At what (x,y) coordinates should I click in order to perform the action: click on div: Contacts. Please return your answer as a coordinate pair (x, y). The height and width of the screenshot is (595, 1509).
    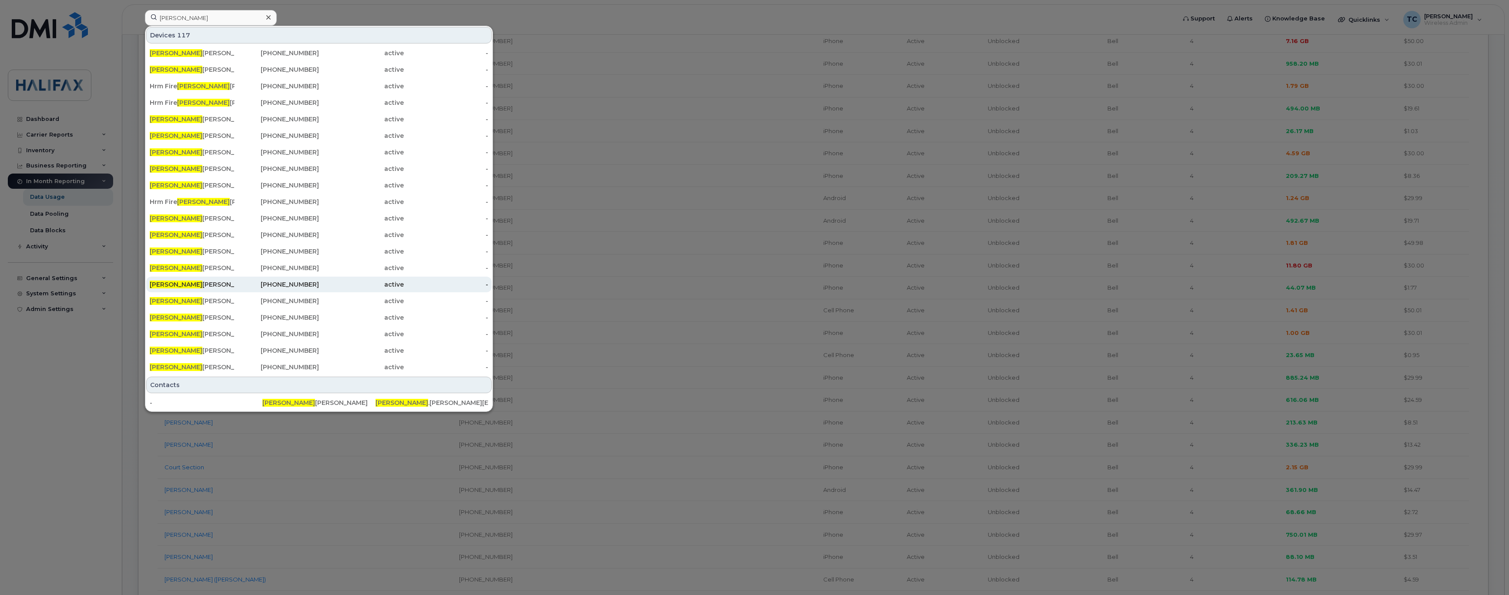
    Looking at the image, I should click on (319, 385).